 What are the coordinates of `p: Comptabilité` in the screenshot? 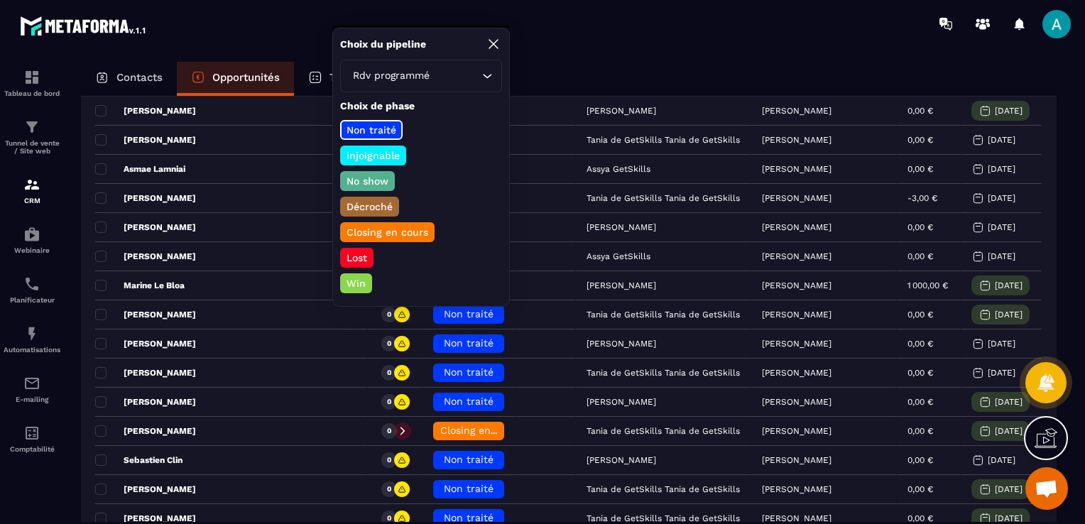 It's located at (32, 449).